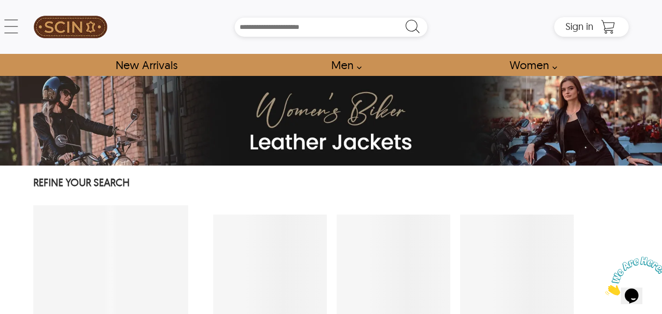  What do you see at coordinates (71, 27) in the screenshot?
I see `a: SCIN` at bounding box center [71, 27].